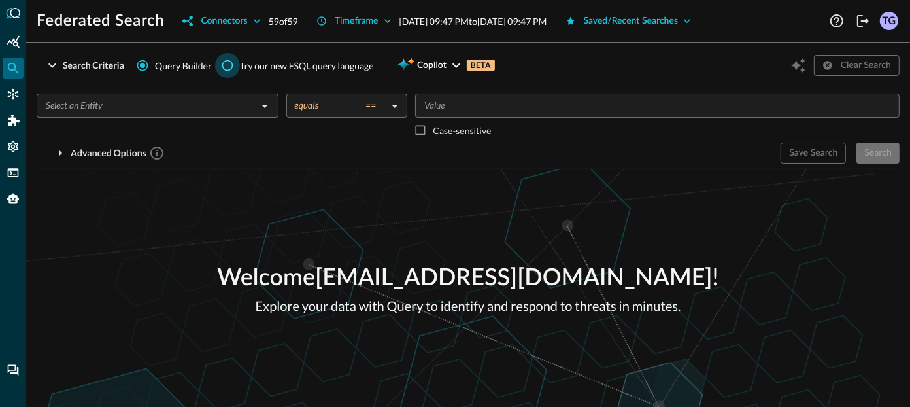  Describe the element at coordinates (221, 21) in the screenshot. I see `button: Connectors` at that location.